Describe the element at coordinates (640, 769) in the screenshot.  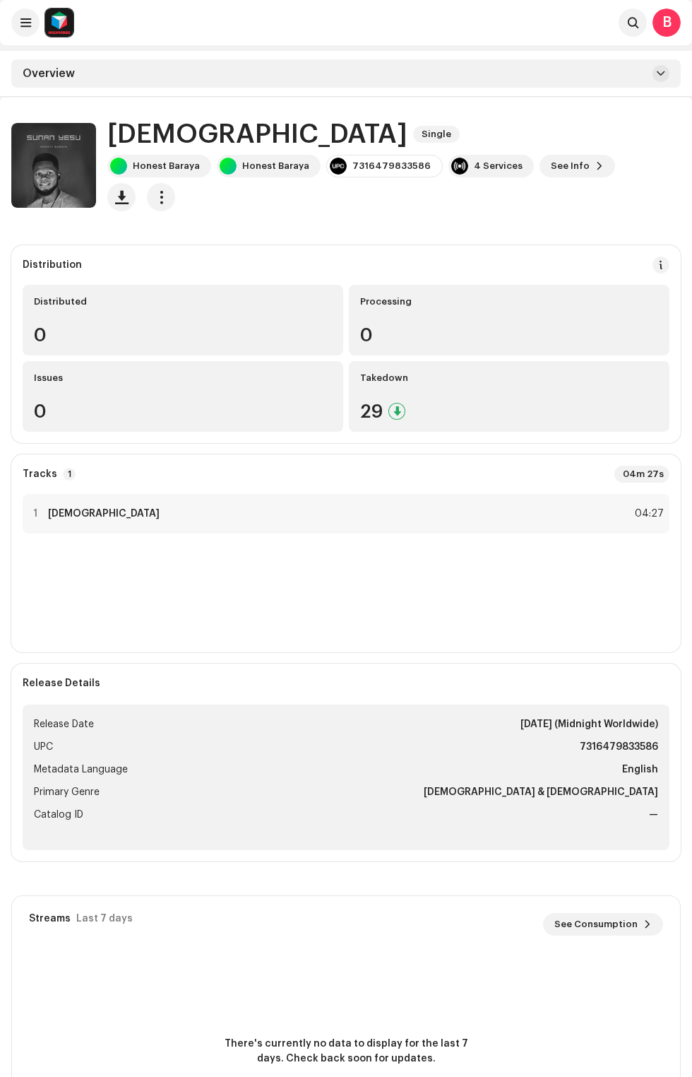
I see `strong: English` at that location.